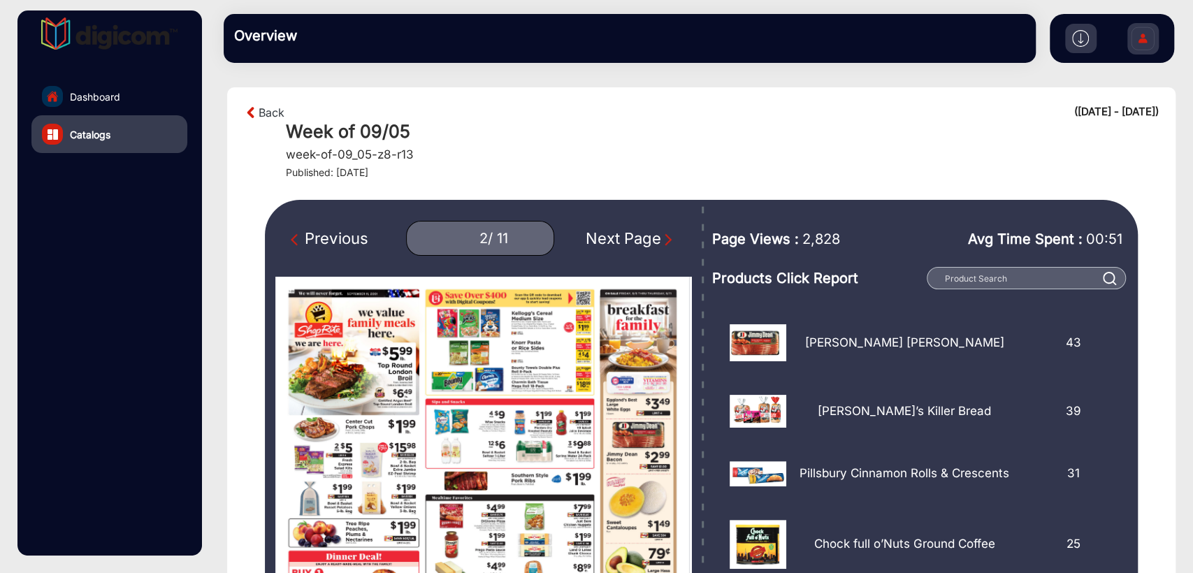  I want to click on h1: Week of 09/05, so click(722, 131).